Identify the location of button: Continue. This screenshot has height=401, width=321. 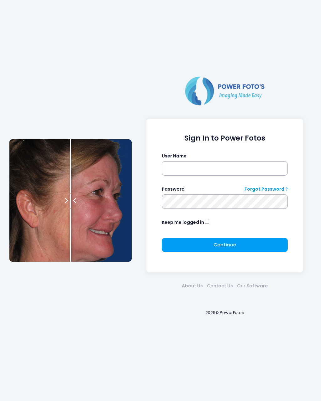
(224, 245).